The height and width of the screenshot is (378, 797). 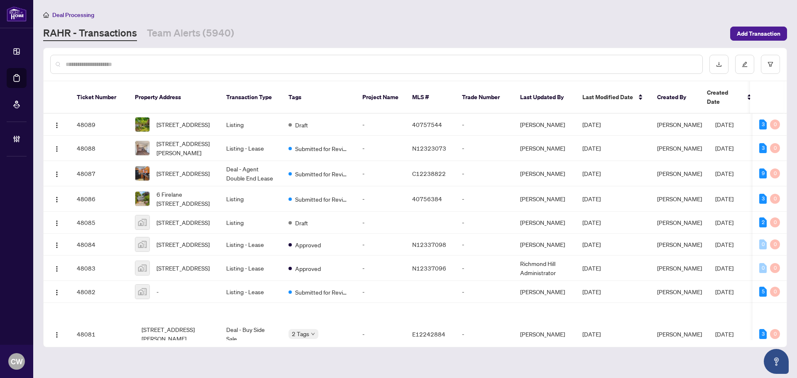 What do you see at coordinates (251, 199) in the screenshot?
I see `td: Listing` at bounding box center [251, 199].